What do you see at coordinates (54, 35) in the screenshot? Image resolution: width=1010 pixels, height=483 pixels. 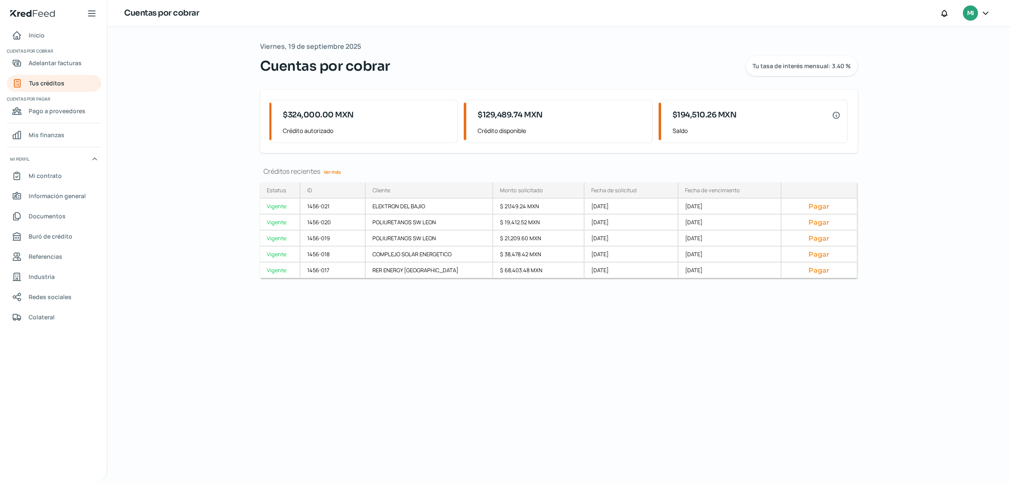 I see `a: Inicio` at bounding box center [54, 35].